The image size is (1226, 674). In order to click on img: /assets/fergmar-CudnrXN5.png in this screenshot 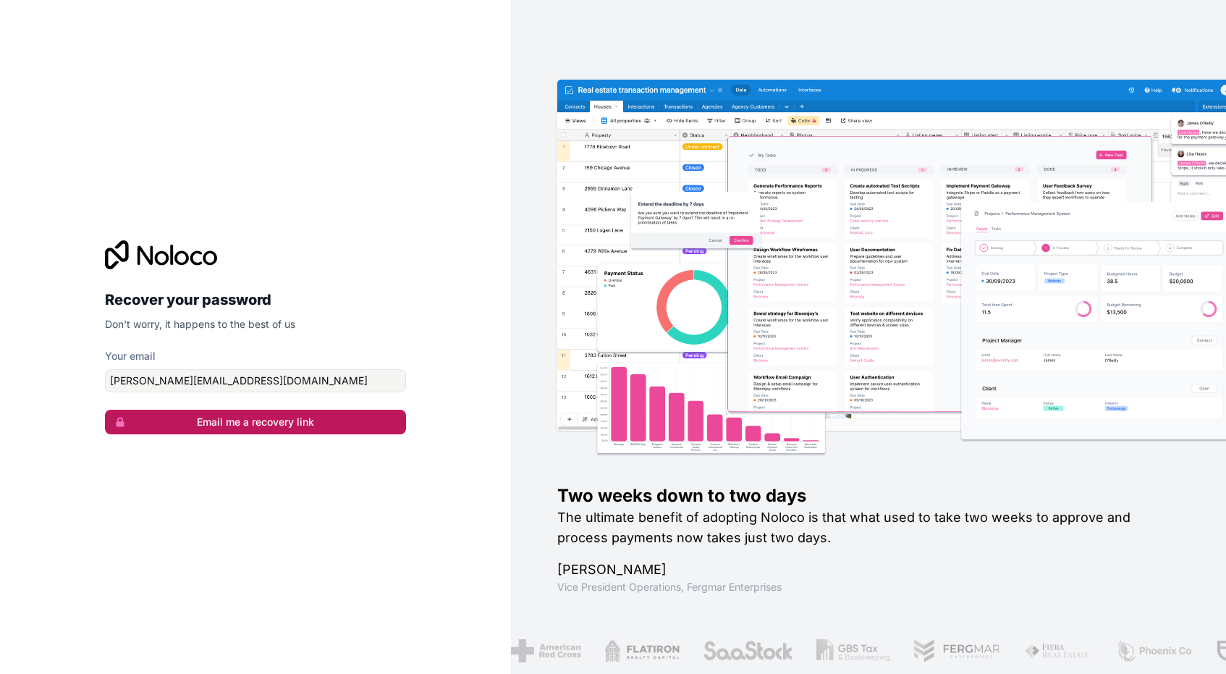, I will do `click(957, 651)`.